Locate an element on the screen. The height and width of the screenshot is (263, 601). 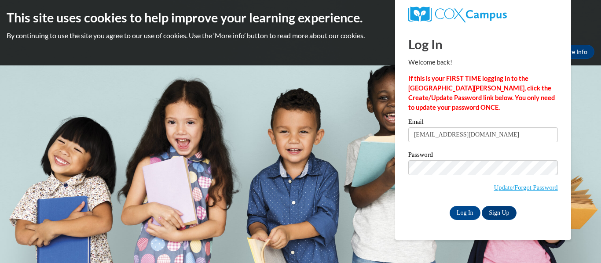
p: By continuing to use the site you agree to our use of cookies. Use the ‘More info’ button to read... is located at coordinates (300, 36).